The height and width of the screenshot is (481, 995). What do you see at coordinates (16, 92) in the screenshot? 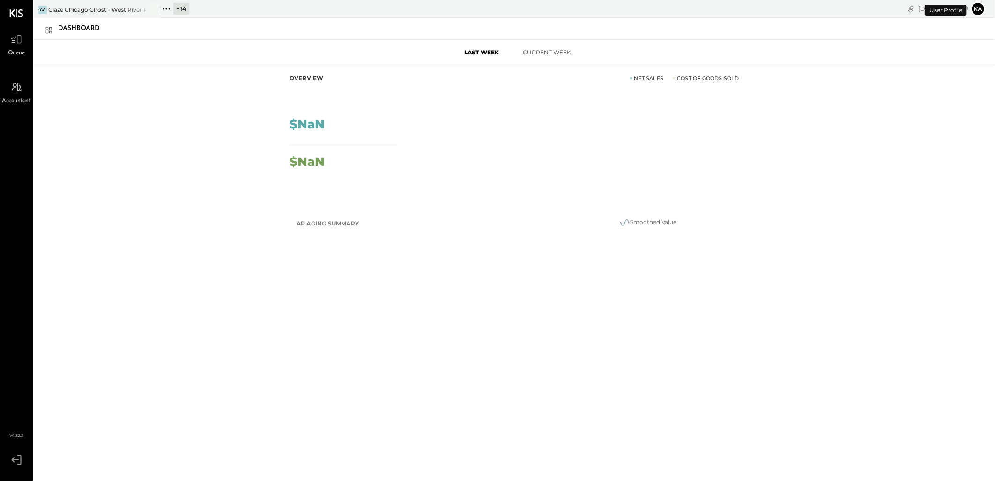
I see `a: Accountant` at bounding box center [16, 92].